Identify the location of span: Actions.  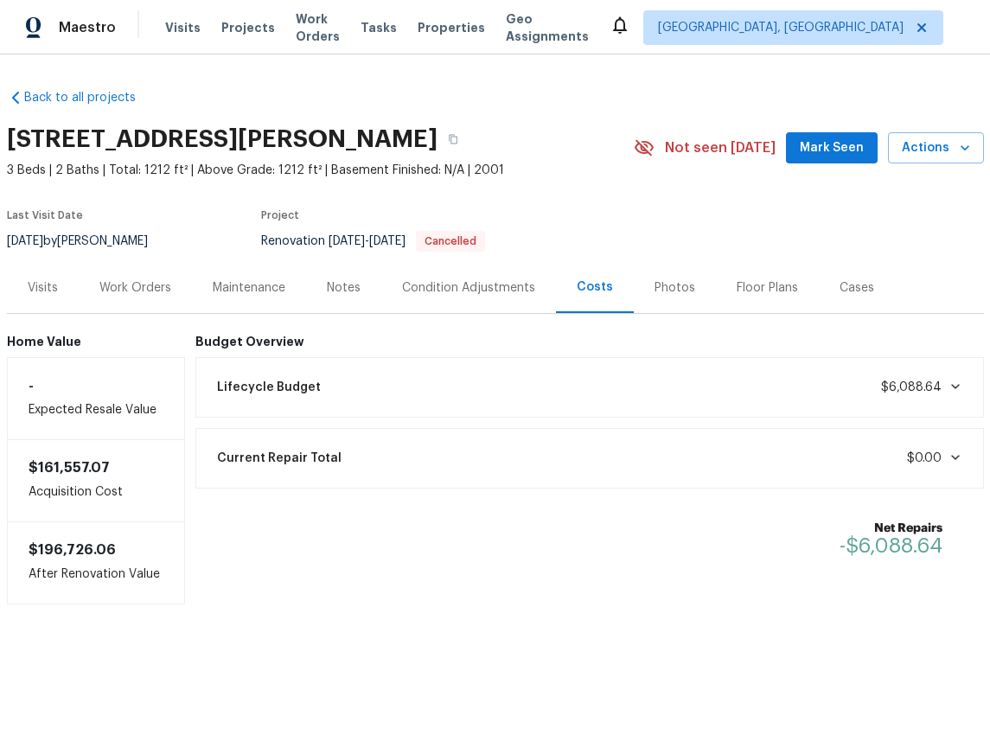
(936, 148).